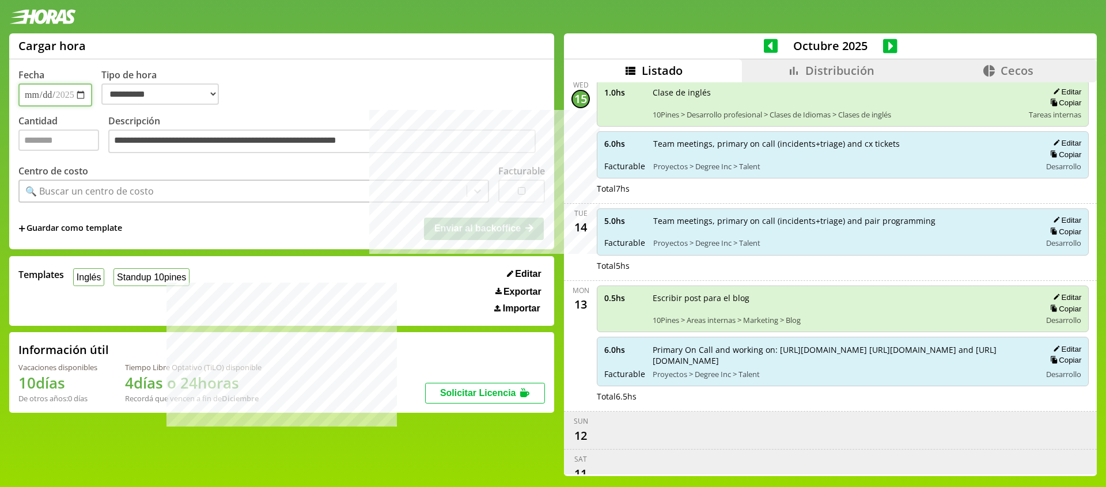 This screenshot has height=487, width=1106. I want to click on span: +Guardar como template, so click(70, 229).